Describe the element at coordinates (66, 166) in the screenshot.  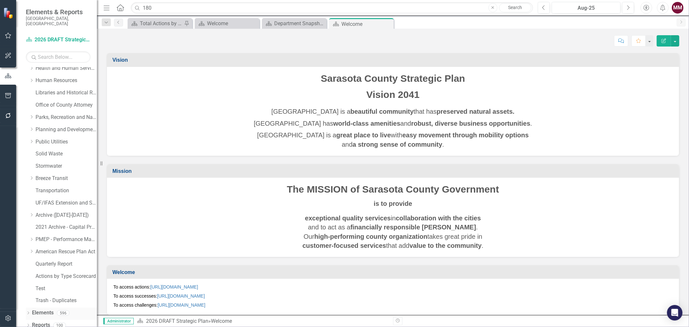
I see `a: Stormwater` at that location.